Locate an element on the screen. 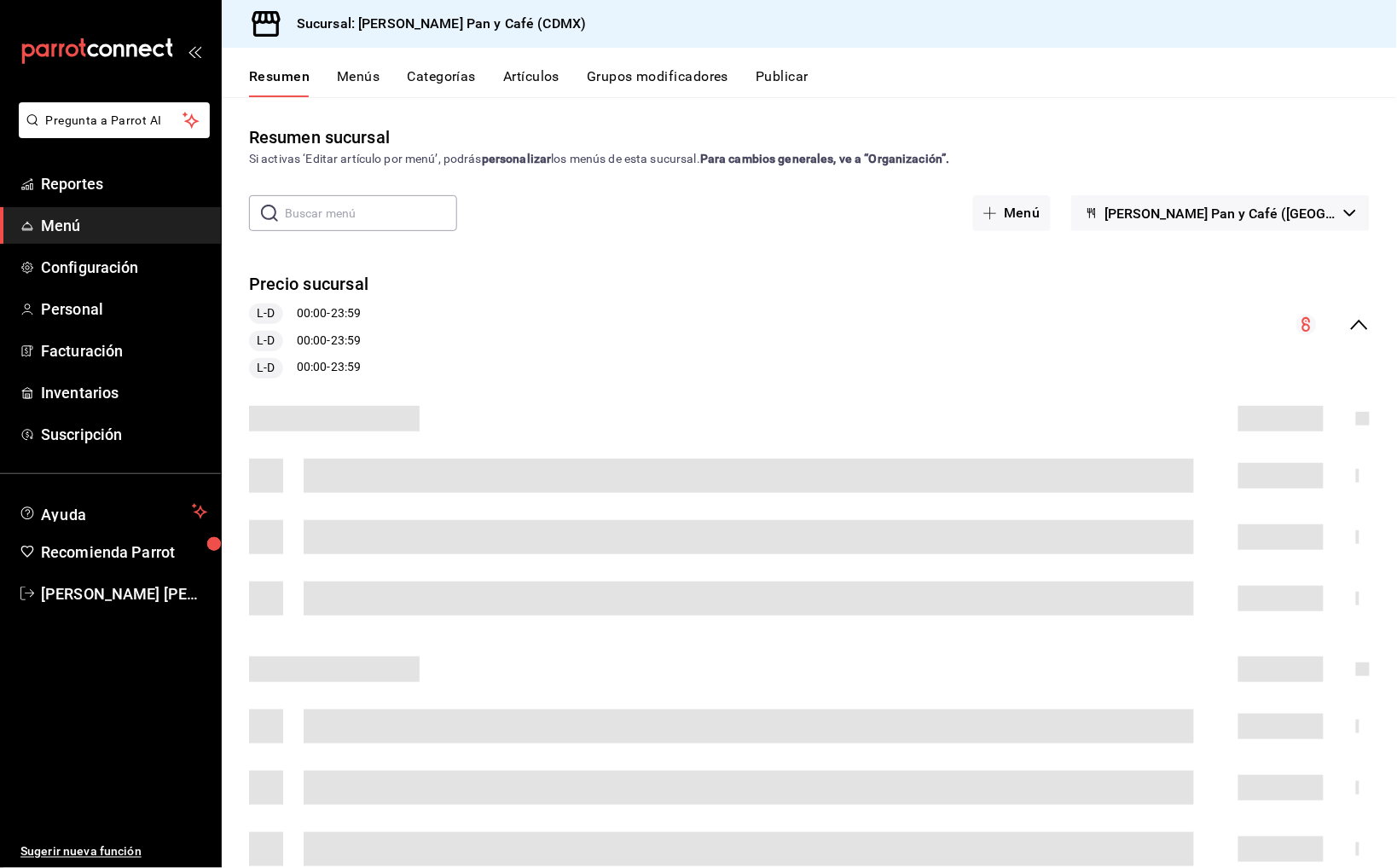 Image resolution: width=1397 pixels, height=868 pixels. span: Inventarios is located at coordinates (124, 392).